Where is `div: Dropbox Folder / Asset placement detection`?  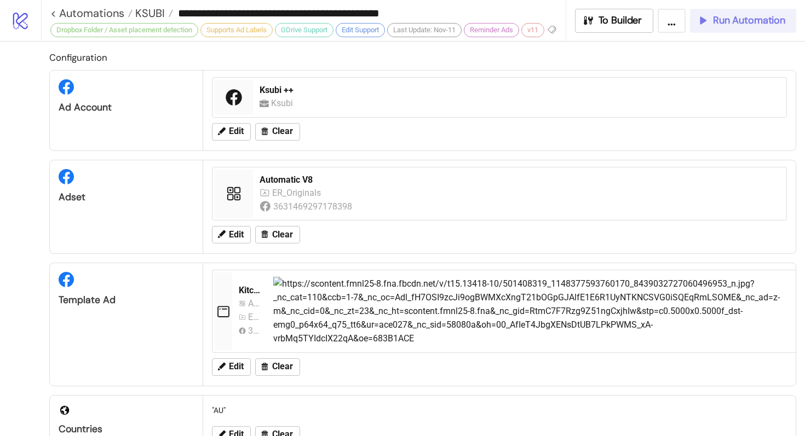
div: Dropbox Folder / Asset placement detection is located at coordinates (124, 30).